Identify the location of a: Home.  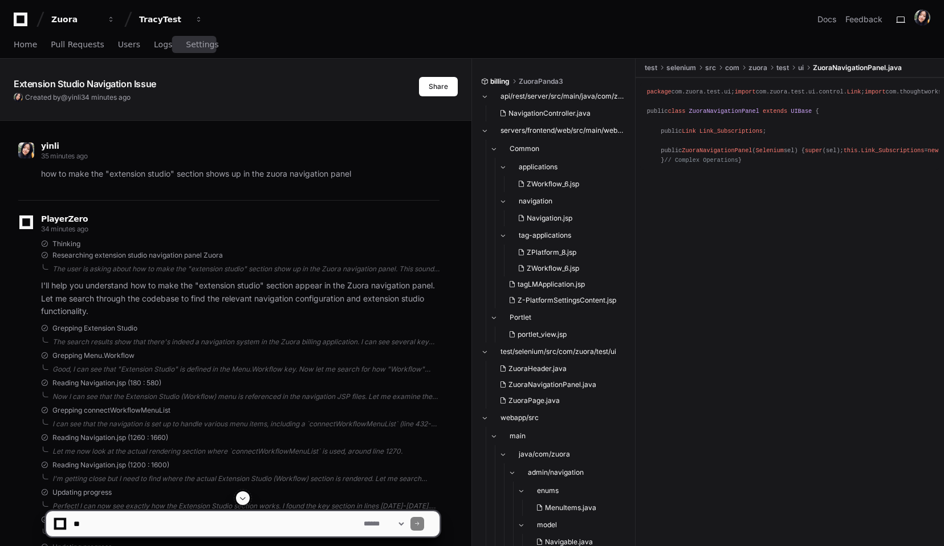
(25, 45).